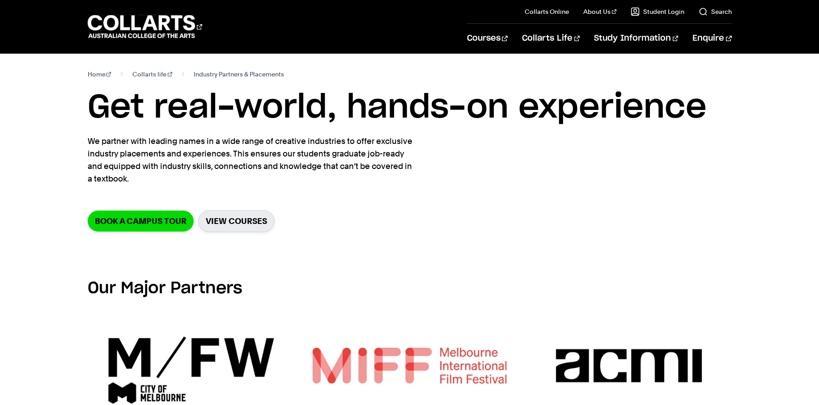 This screenshot has width=819, height=405. I want to click on a: Collarts Life, so click(551, 38).